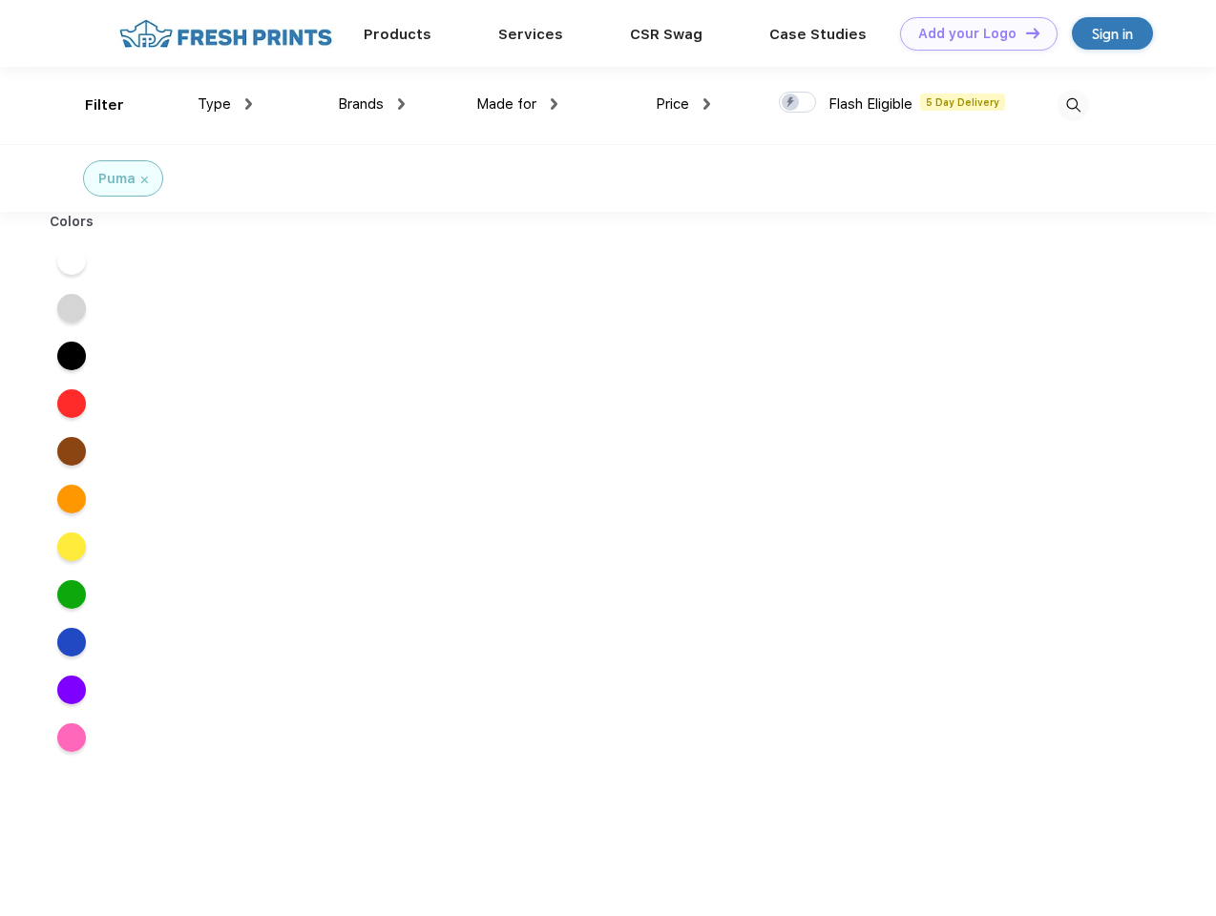  What do you see at coordinates (397, 34) in the screenshot?
I see `a: Products` at bounding box center [397, 34].